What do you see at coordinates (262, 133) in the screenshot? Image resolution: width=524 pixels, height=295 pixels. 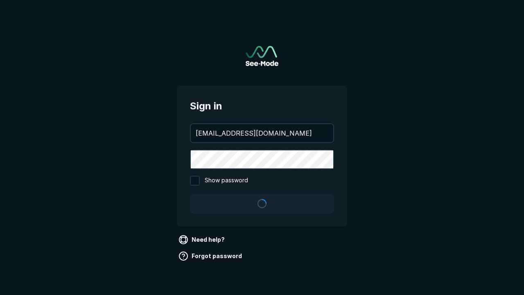 I see `input: your@email.com` at bounding box center [262, 133].